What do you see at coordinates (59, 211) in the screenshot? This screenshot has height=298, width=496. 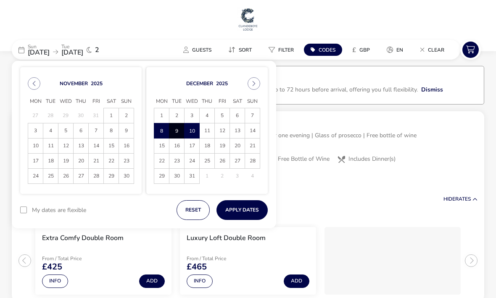 I see `label: My dates are flexible` at bounding box center [59, 211].